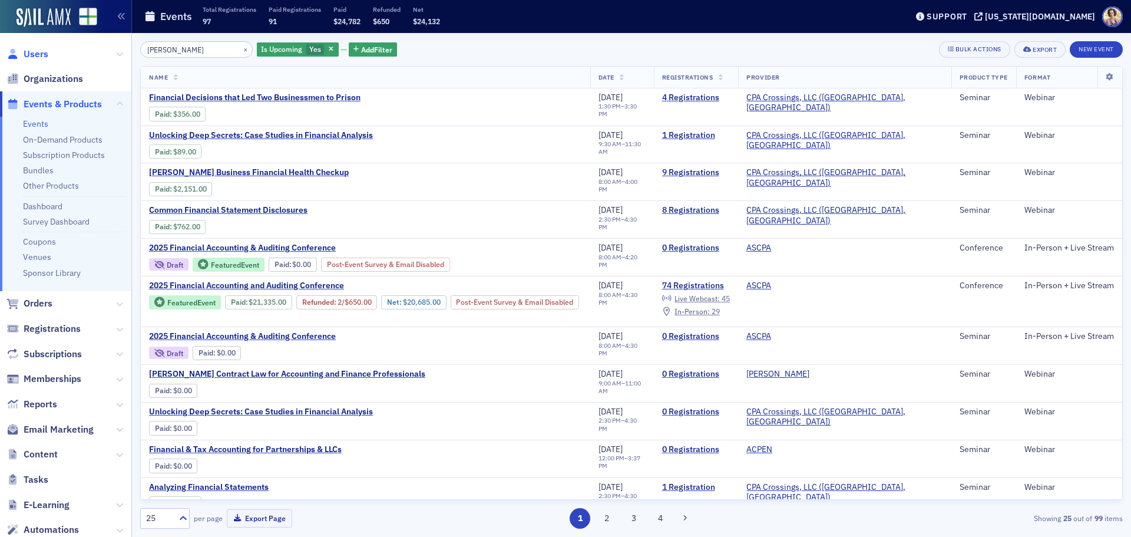 The image size is (1131, 537). I want to click on a: View Homepage, so click(84, 18).